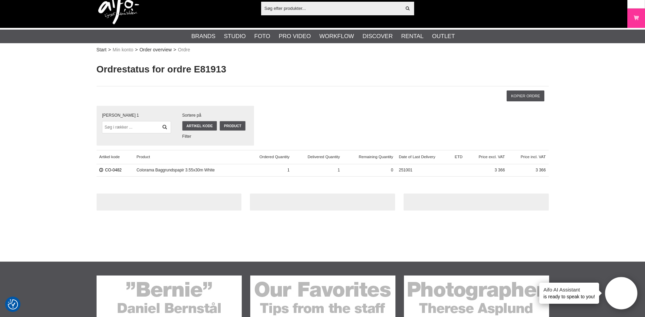 The height and width of the screenshot is (317, 645). What do you see at coordinates (189, 170) in the screenshot?
I see `span: Colorama Baggrundspapir 3.55x30m White` at bounding box center [189, 170].